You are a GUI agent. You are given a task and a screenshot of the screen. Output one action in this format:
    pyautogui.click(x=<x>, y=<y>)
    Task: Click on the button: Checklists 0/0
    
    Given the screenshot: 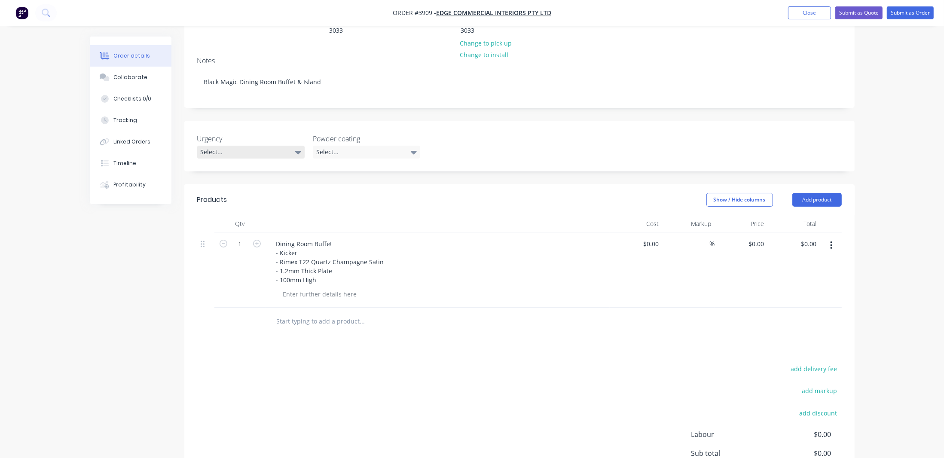 What is the action you would take?
    pyautogui.click(x=131, y=99)
    